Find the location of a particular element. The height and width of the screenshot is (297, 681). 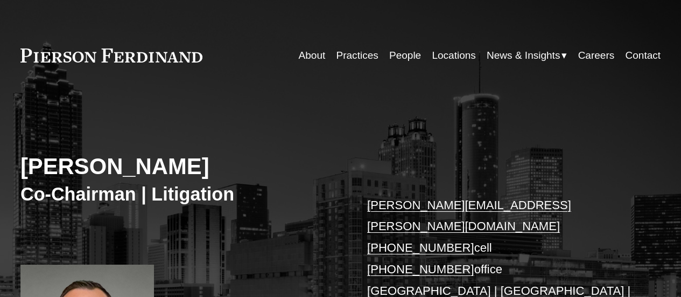

a: folder dropdown is located at coordinates (527, 55).